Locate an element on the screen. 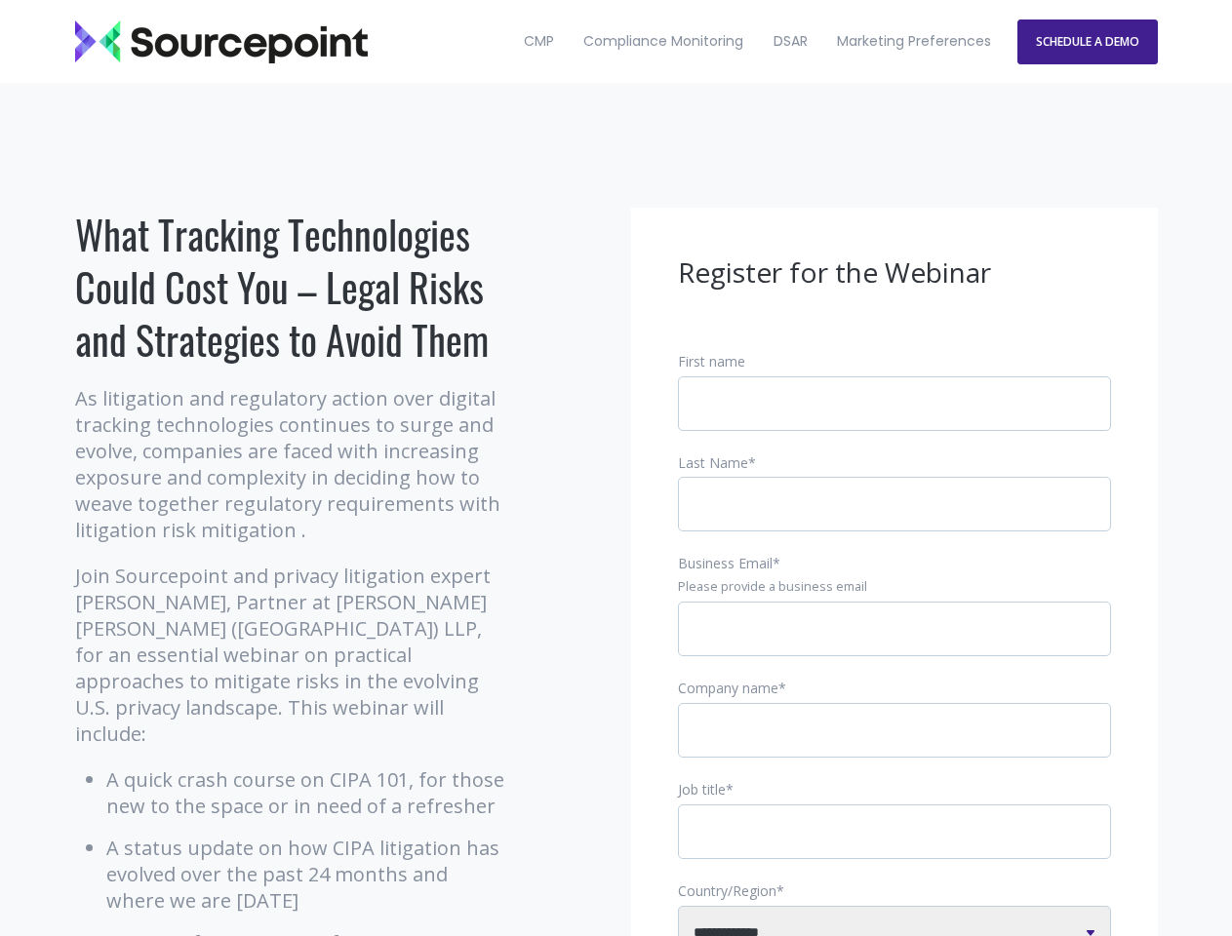 This screenshot has width=1232, height=936. h3: Register for the Webinar is located at coordinates (894, 273).